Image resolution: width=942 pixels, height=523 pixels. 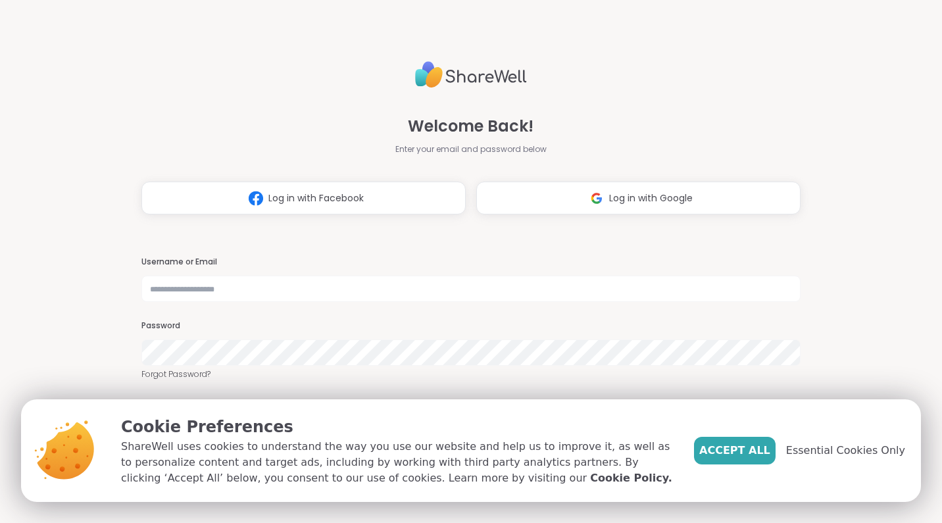 I want to click on span: Accept All, so click(x=735, y=451).